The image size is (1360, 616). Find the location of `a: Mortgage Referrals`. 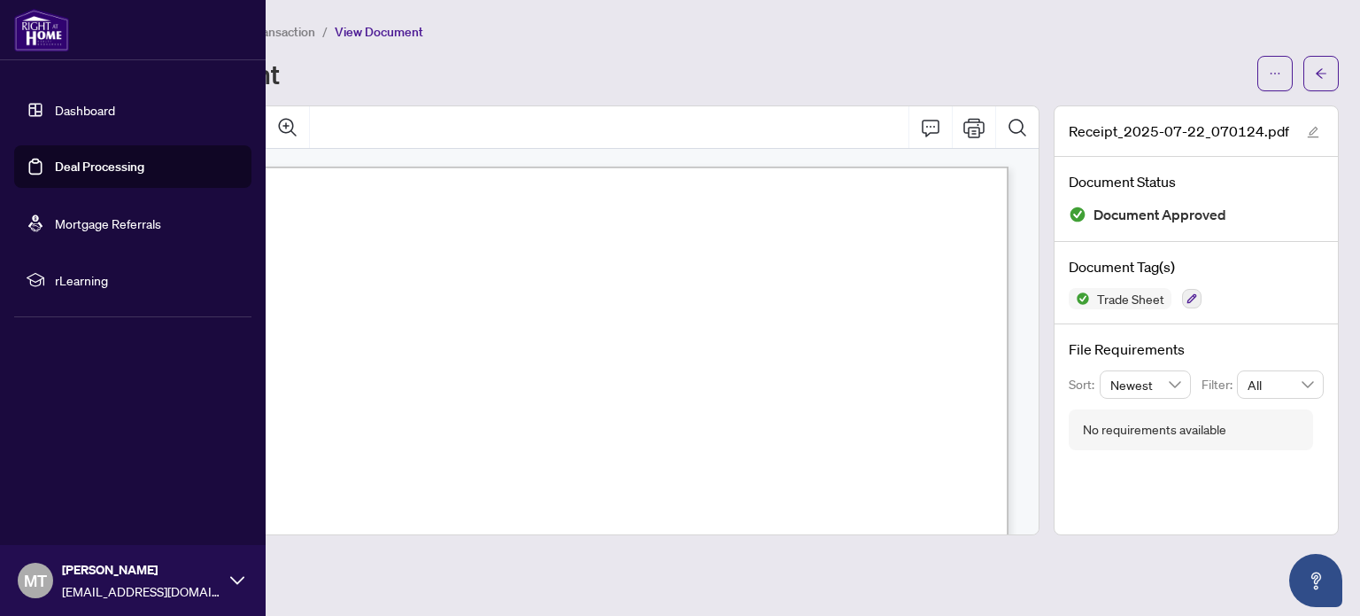

a: Mortgage Referrals is located at coordinates (108, 223).